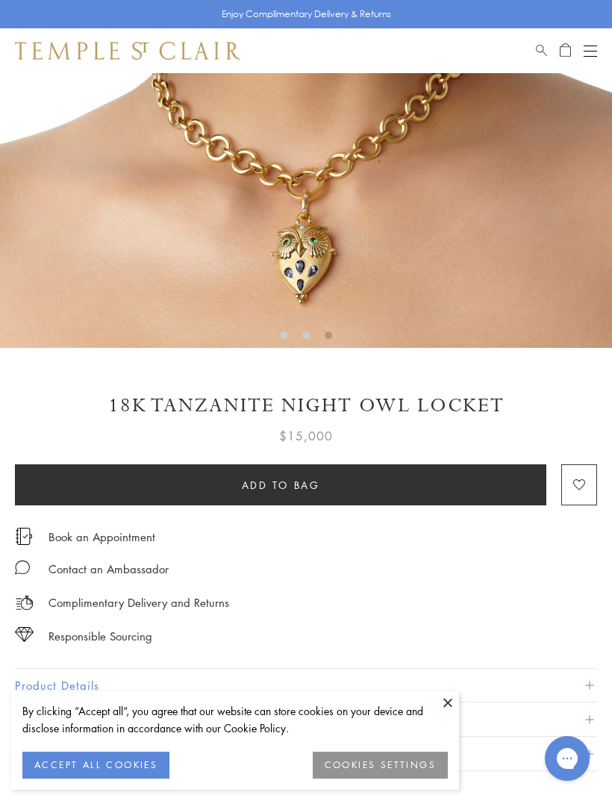 Image resolution: width=612 pixels, height=801 pixels. Describe the element at coordinates (281, 485) in the screenshot. I see `span: Add to bag` at that location.